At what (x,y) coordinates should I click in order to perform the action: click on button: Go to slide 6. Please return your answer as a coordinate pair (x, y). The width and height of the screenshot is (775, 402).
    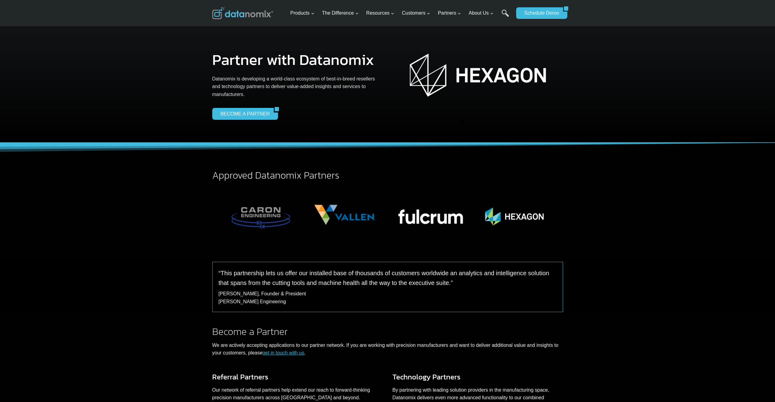
    Looking at the image, I should click on (487, 122).